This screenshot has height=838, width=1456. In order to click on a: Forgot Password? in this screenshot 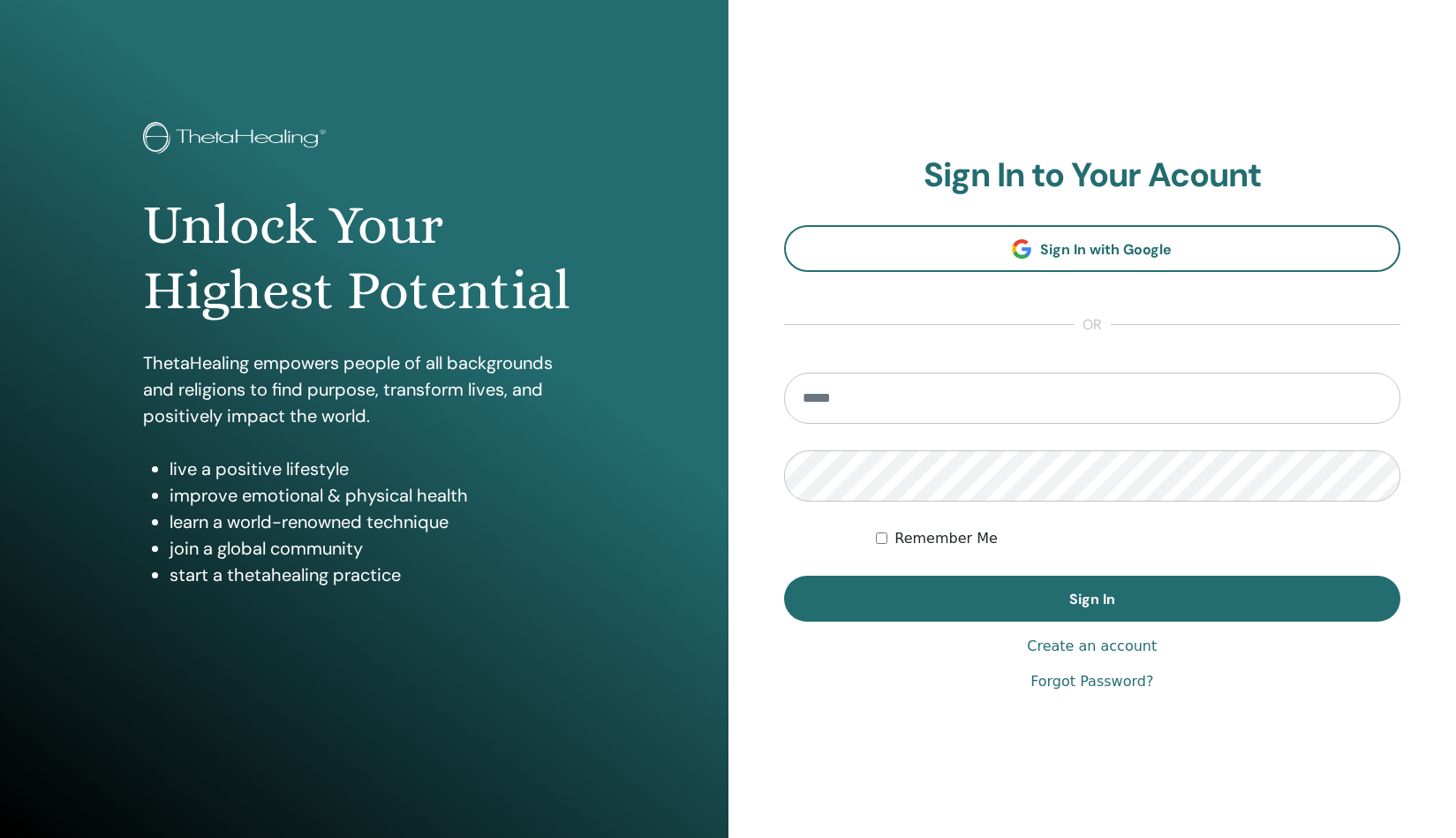, I will do `click(1092, 681)`.